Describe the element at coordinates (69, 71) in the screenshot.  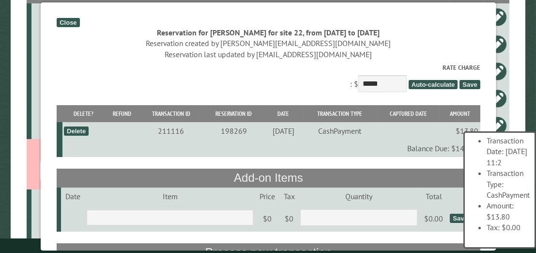
I see `div: 24` at that location.